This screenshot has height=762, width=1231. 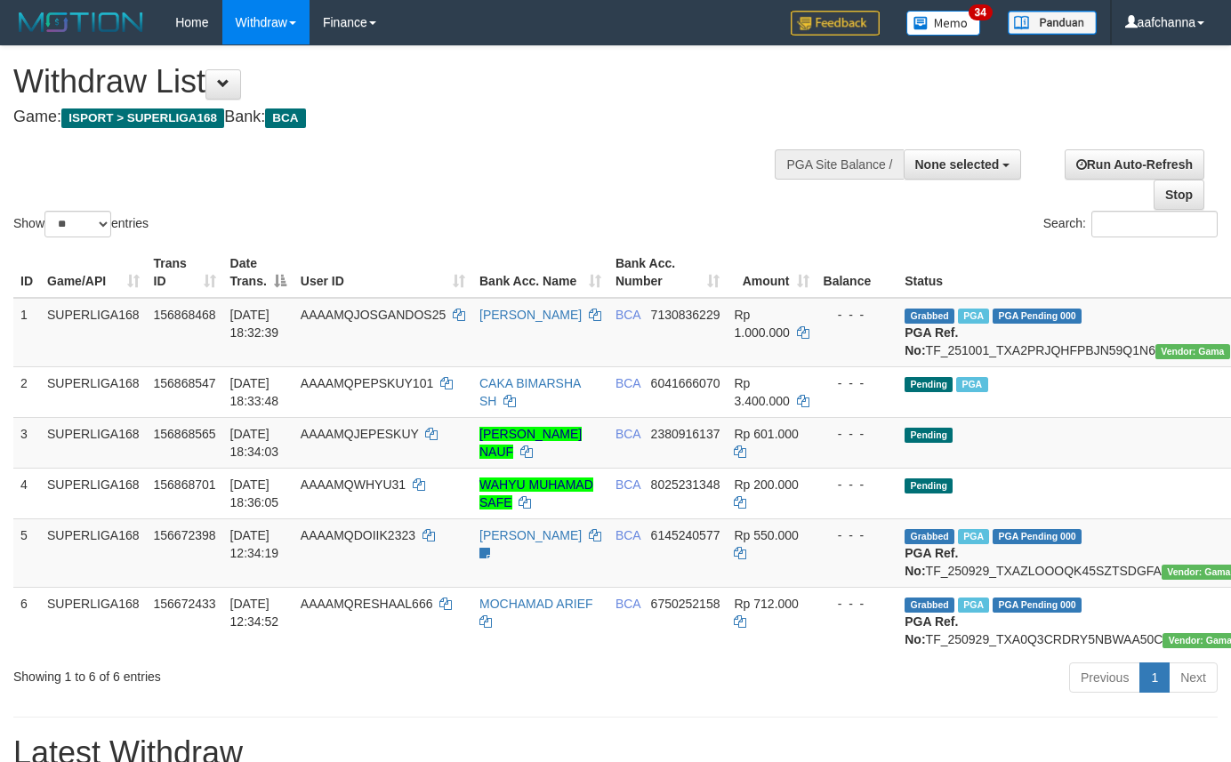 What do you see at coordinates (1178, 195) in the screenshot?
I see `a: Stop` at bounding box center [1178, 195].